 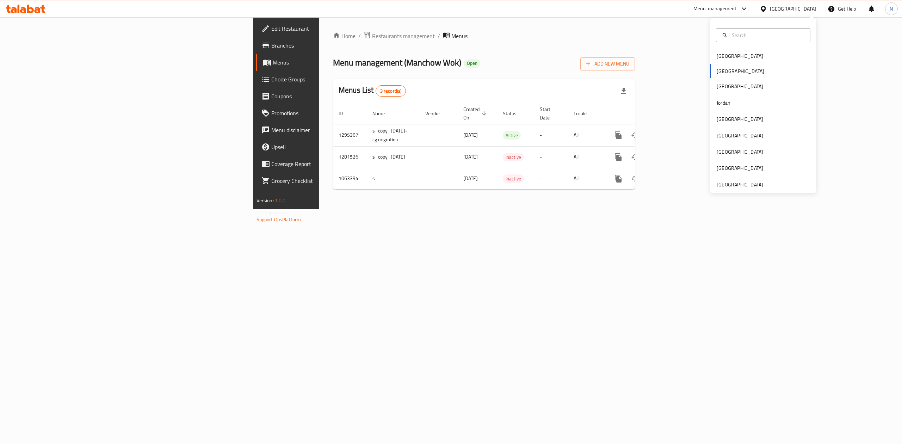 I want to click on table: enhanced table, so click(x=508, y=146).